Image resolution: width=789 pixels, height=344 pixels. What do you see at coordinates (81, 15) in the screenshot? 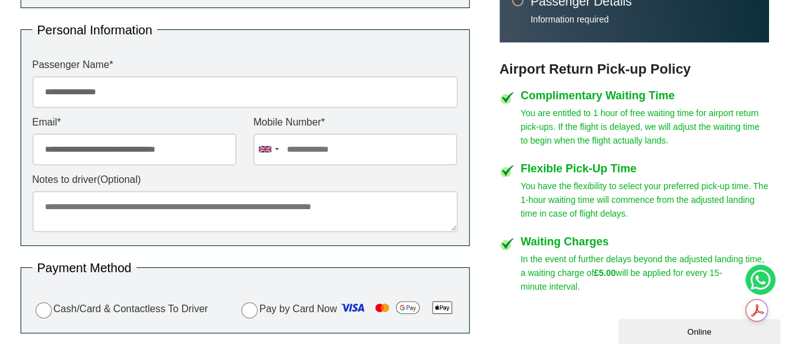
I see `div: Online` at bounding box center [81, 15].